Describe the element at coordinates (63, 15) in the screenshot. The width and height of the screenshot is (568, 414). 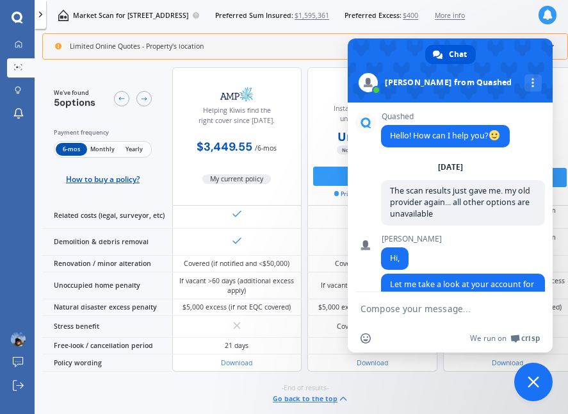
I see `img: home-and-contents.b802091223b8502ef2dd.svg` at that location.